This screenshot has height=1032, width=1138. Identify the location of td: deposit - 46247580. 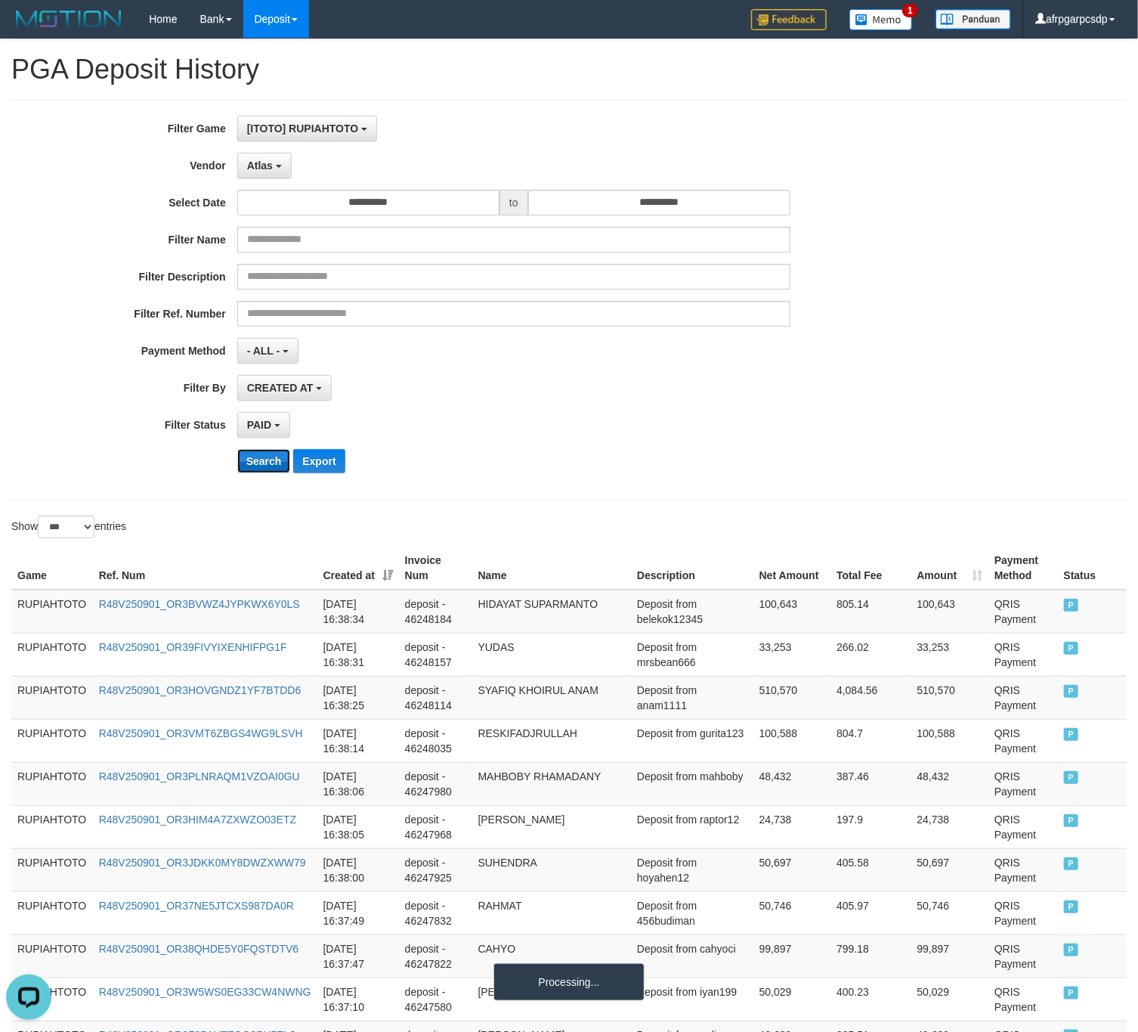
(435, 998).